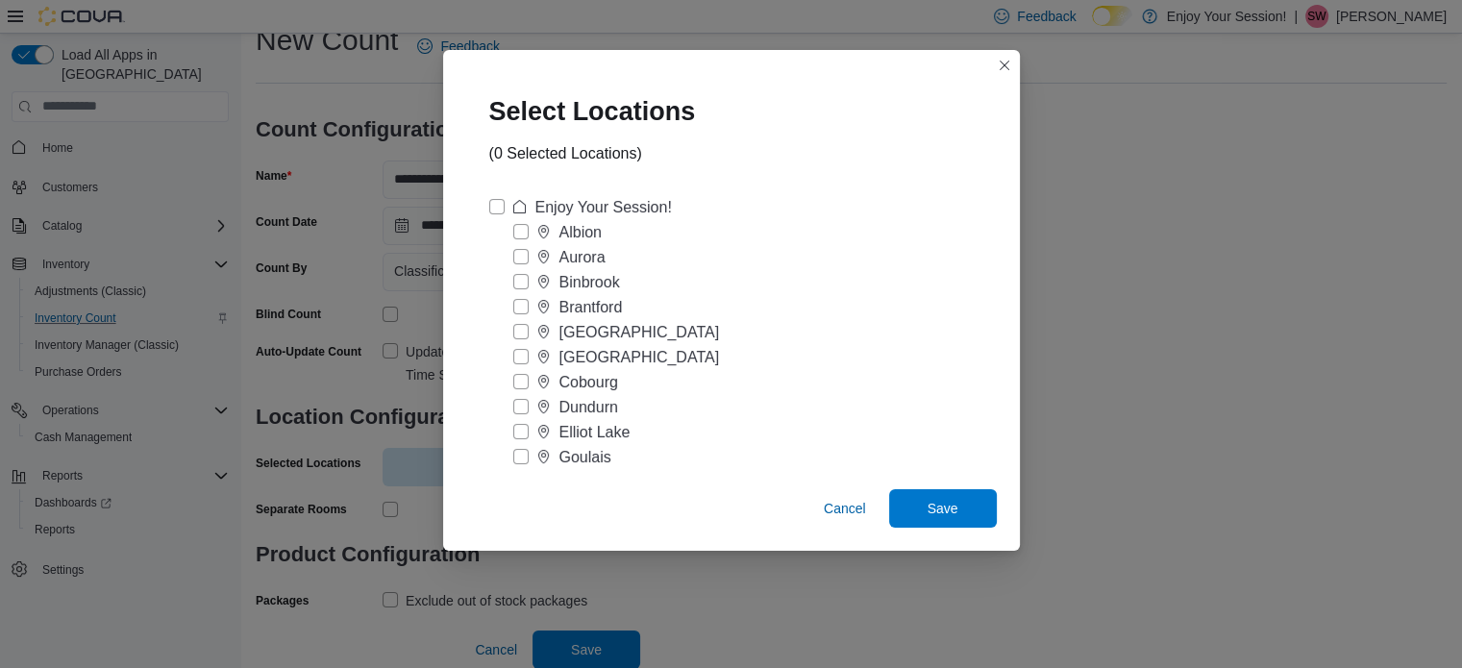  Describe the element at coordinates (588, 383) in the screenshot. I see `div: Cobourg` at that location.